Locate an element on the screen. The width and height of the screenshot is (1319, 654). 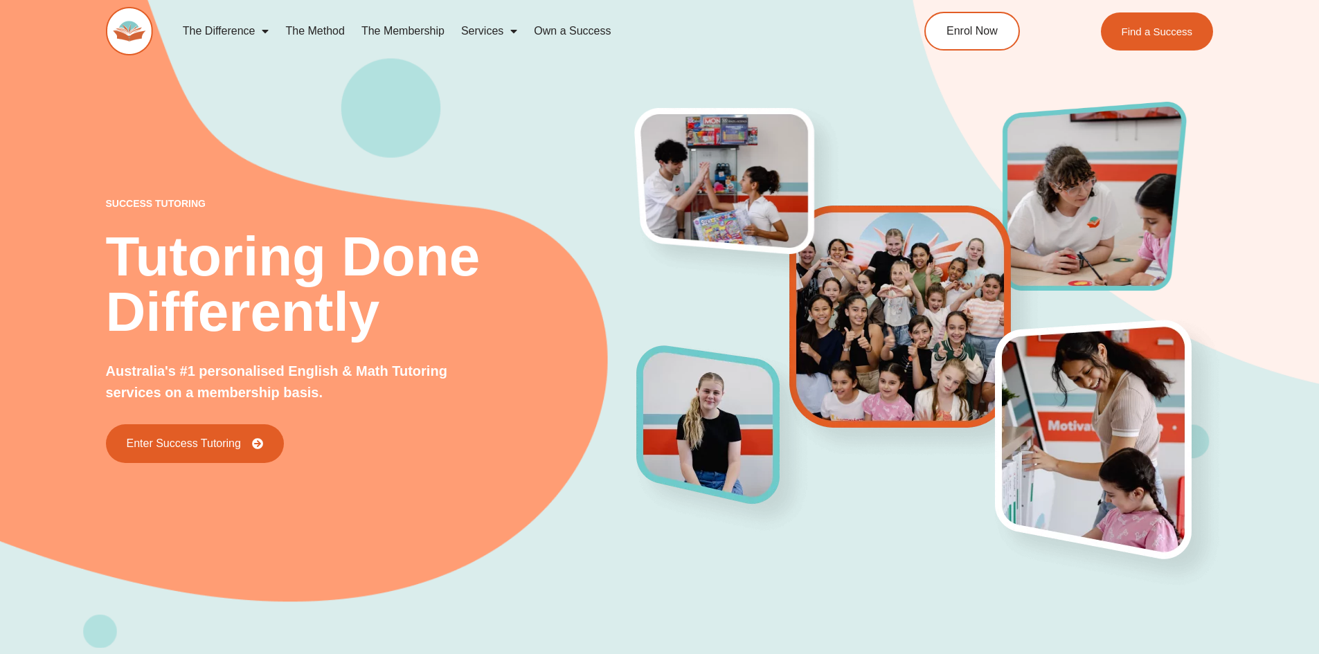
span: Enter Success Tutoring is located at coordinates (183, 444).